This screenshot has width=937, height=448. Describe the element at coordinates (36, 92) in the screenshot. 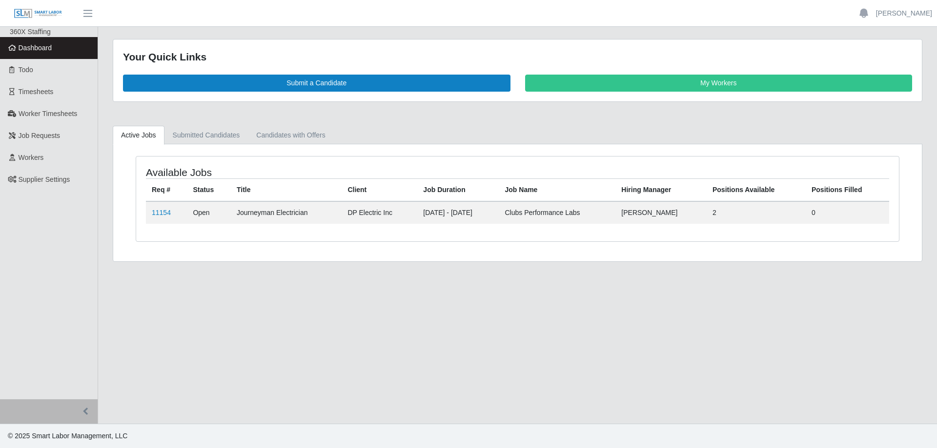

I see `span: Timesheets` at that location.